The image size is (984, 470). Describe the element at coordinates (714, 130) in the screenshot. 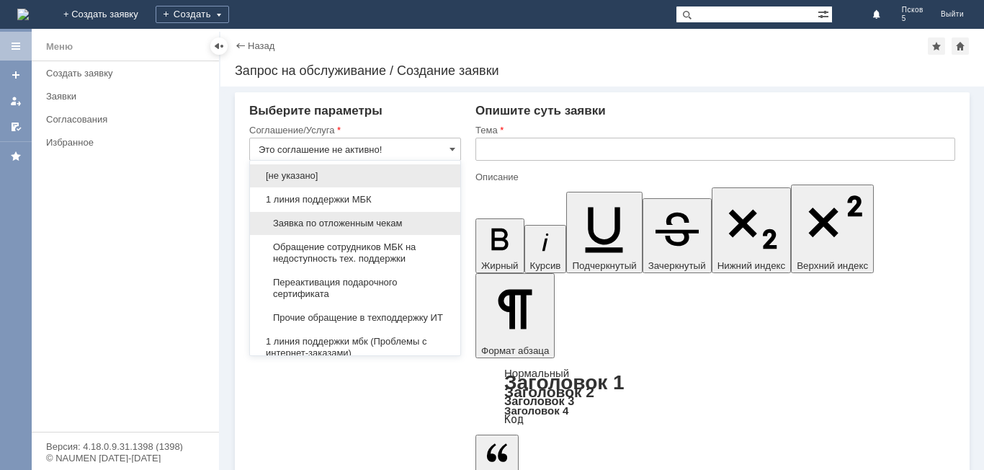

I see `div: Тема` at that location.